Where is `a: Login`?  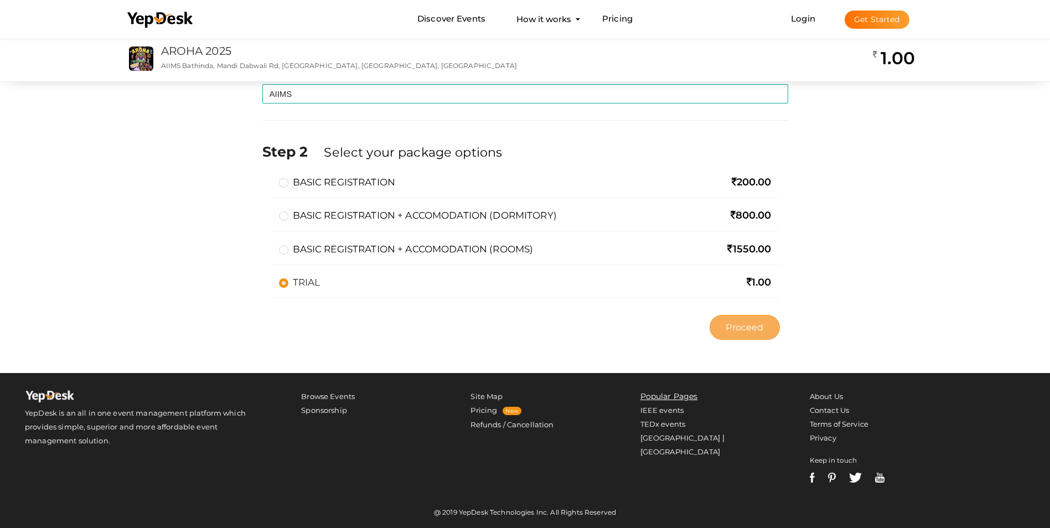 a: Login is located at coordinates (803, 18).